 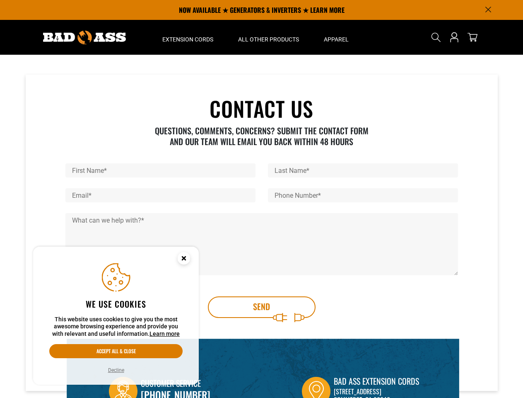 What do you see at coordinates (269, 39) in the screenshot?
I see `span: All Other Products` at bounding box center [269, 39].